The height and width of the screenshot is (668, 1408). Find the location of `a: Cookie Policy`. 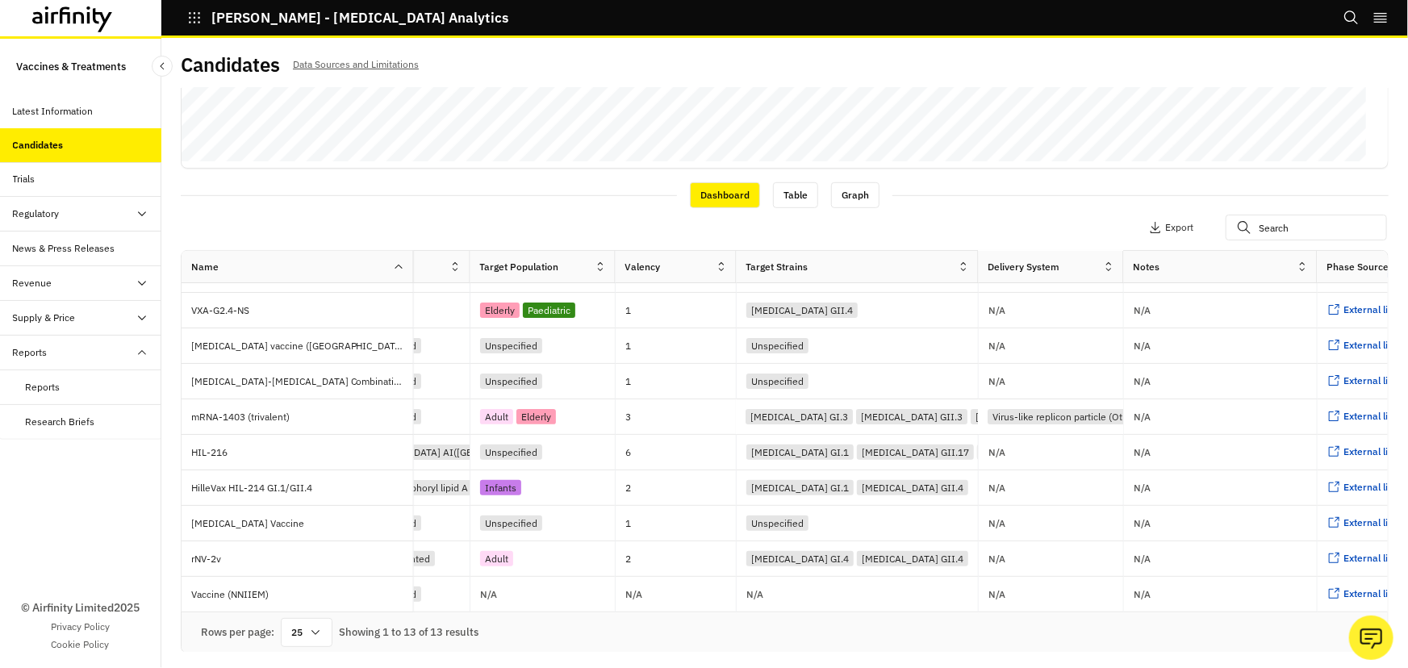

a: Cookie Policy is located at coordinates (81, 645).